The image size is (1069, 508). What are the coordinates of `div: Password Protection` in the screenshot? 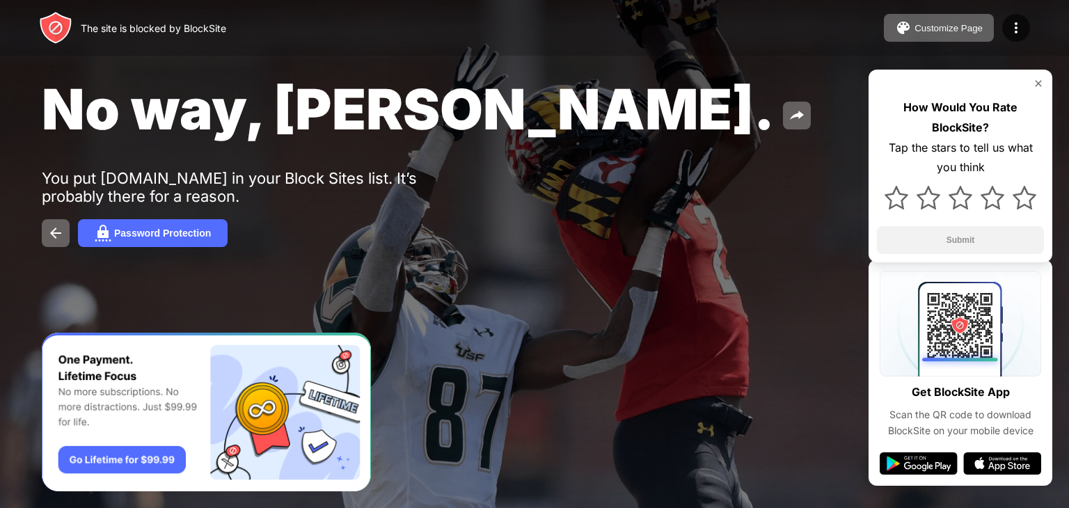 It's located at (162, 233).